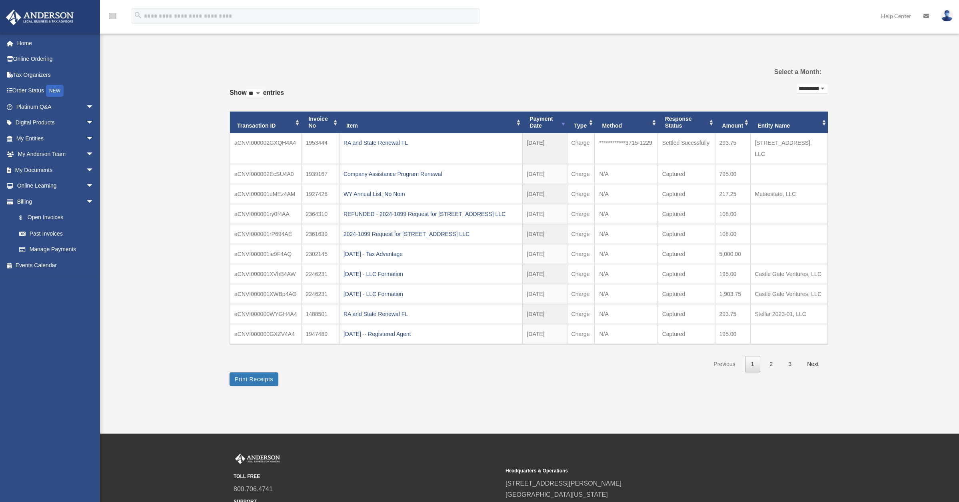 Image resolution: width=959 pixels, height=502 pixels. Describe the element at coordinates (733, 148) in the screenshot. I see `td: 293.75` at that location.